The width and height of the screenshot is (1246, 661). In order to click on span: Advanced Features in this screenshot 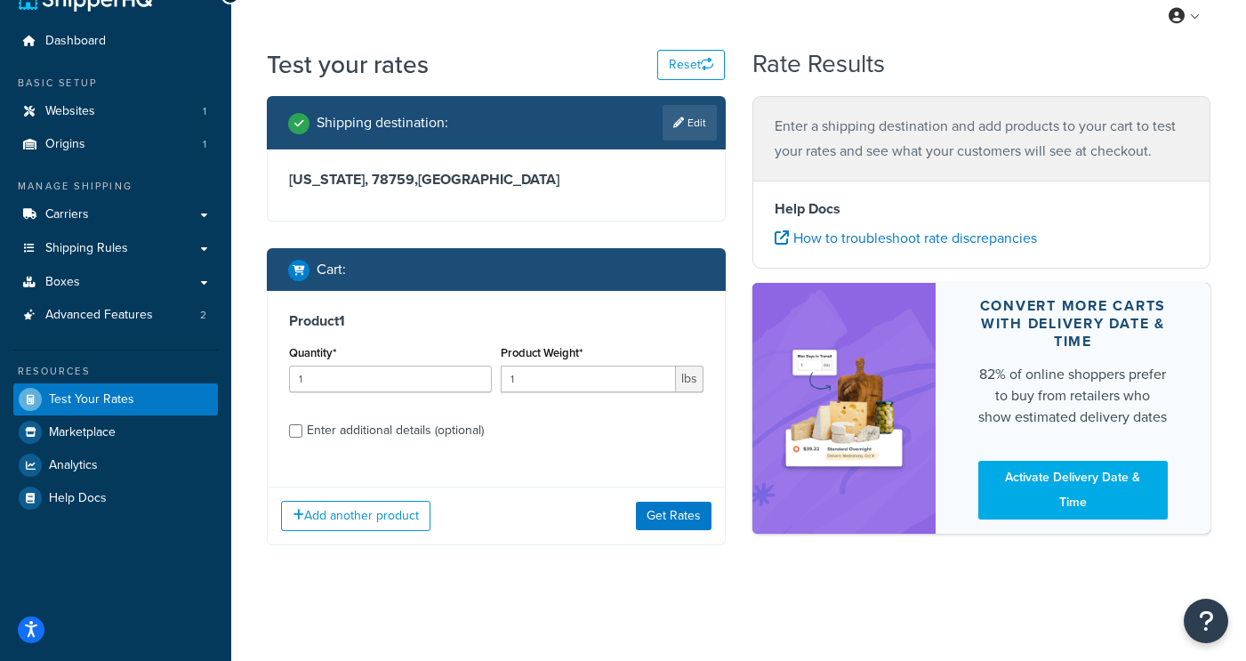, I will do `click(99, 315)`.